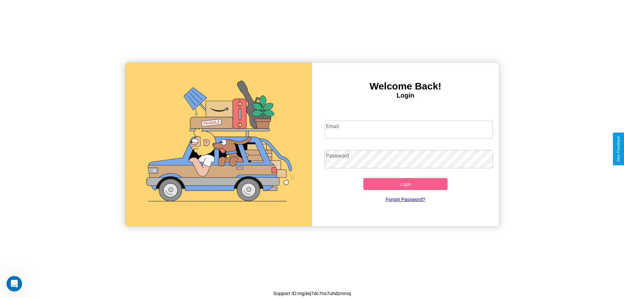  What do you see at coordinates (405, 184) in the screenshot?
I see `button: Login` at bounding box center [405, 184].